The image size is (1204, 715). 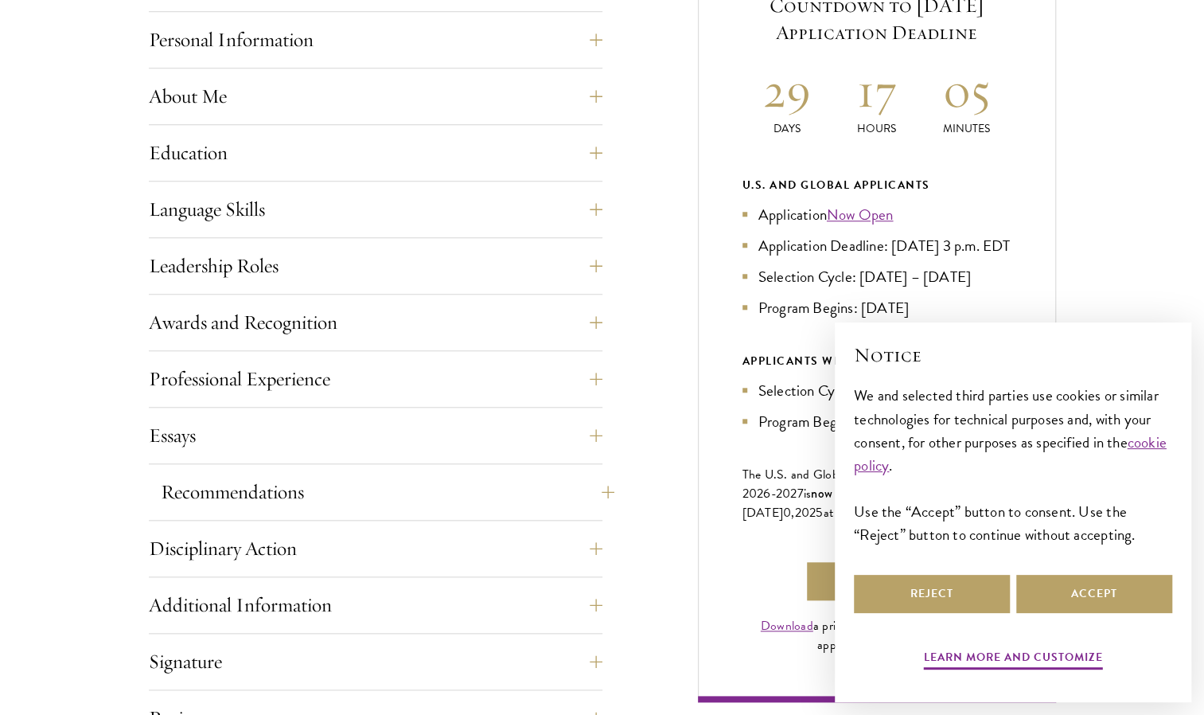 I want to click on p: Days, so click(x=787, y=128).